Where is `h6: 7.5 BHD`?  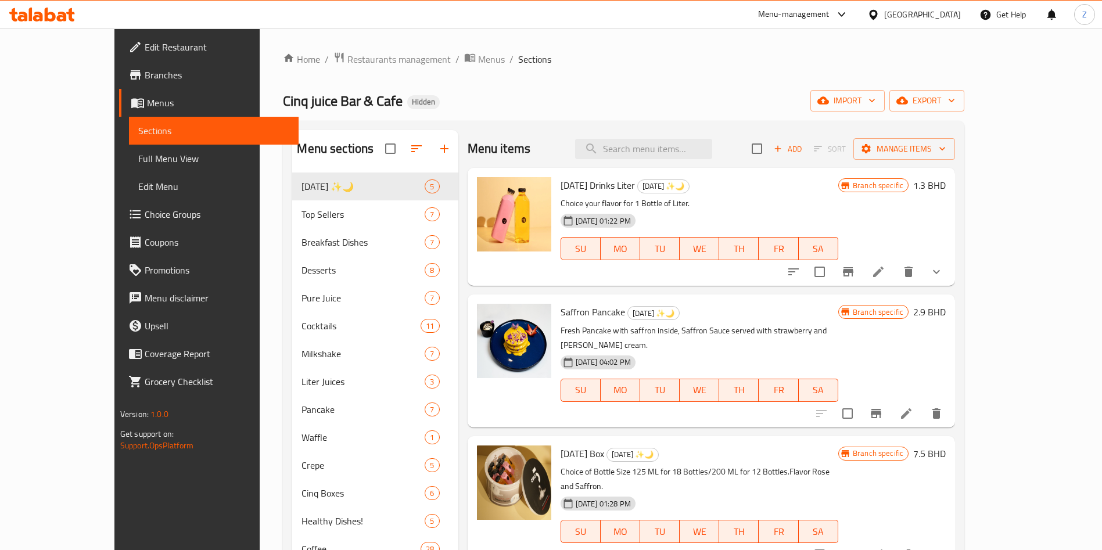
h6: 7.5 BHD is located at coordinates (929, 454).